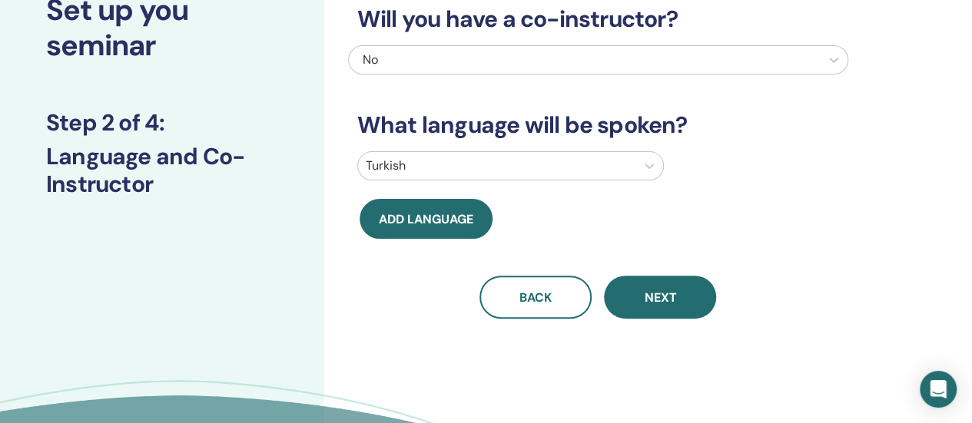  Describe the element at coordinates (535, 297) in the screenshot. I see `span: Back` at that location.